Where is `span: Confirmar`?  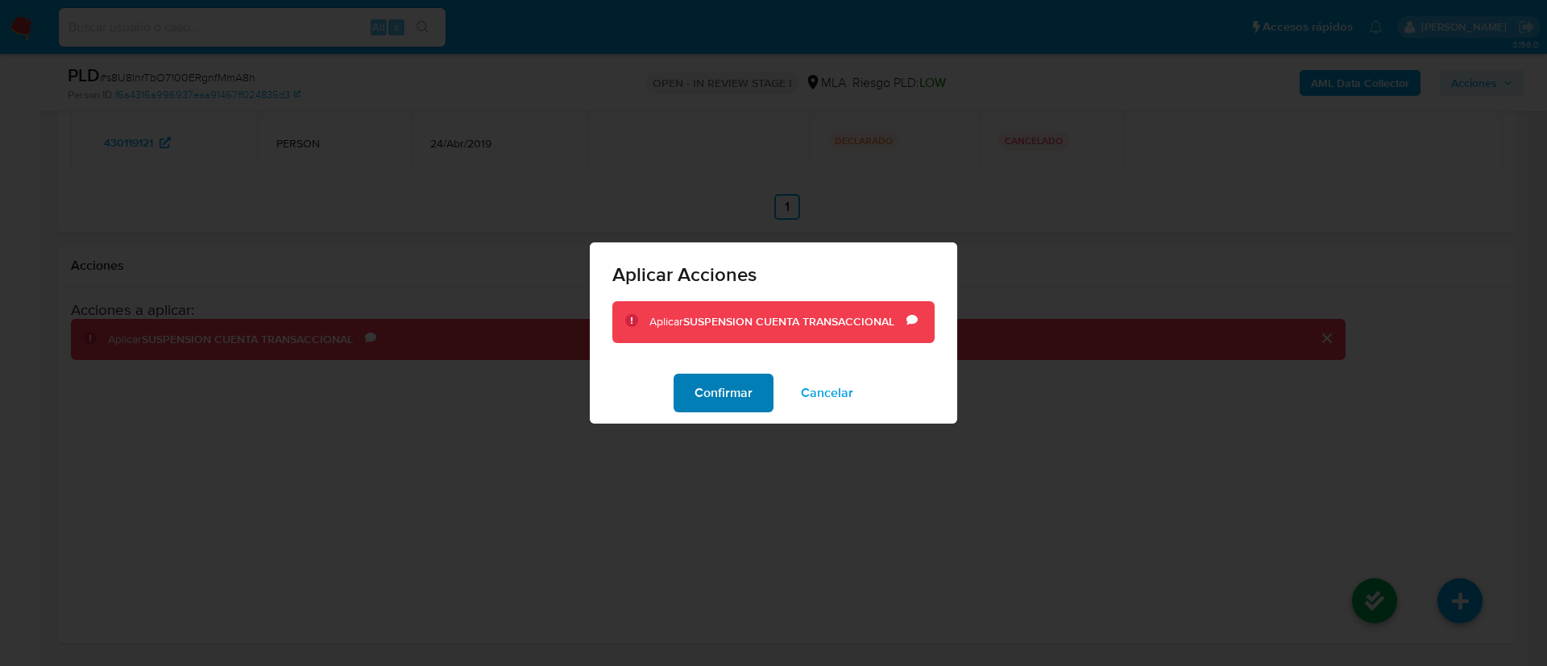
span: Confirmar is located at coordinates (724, 393).